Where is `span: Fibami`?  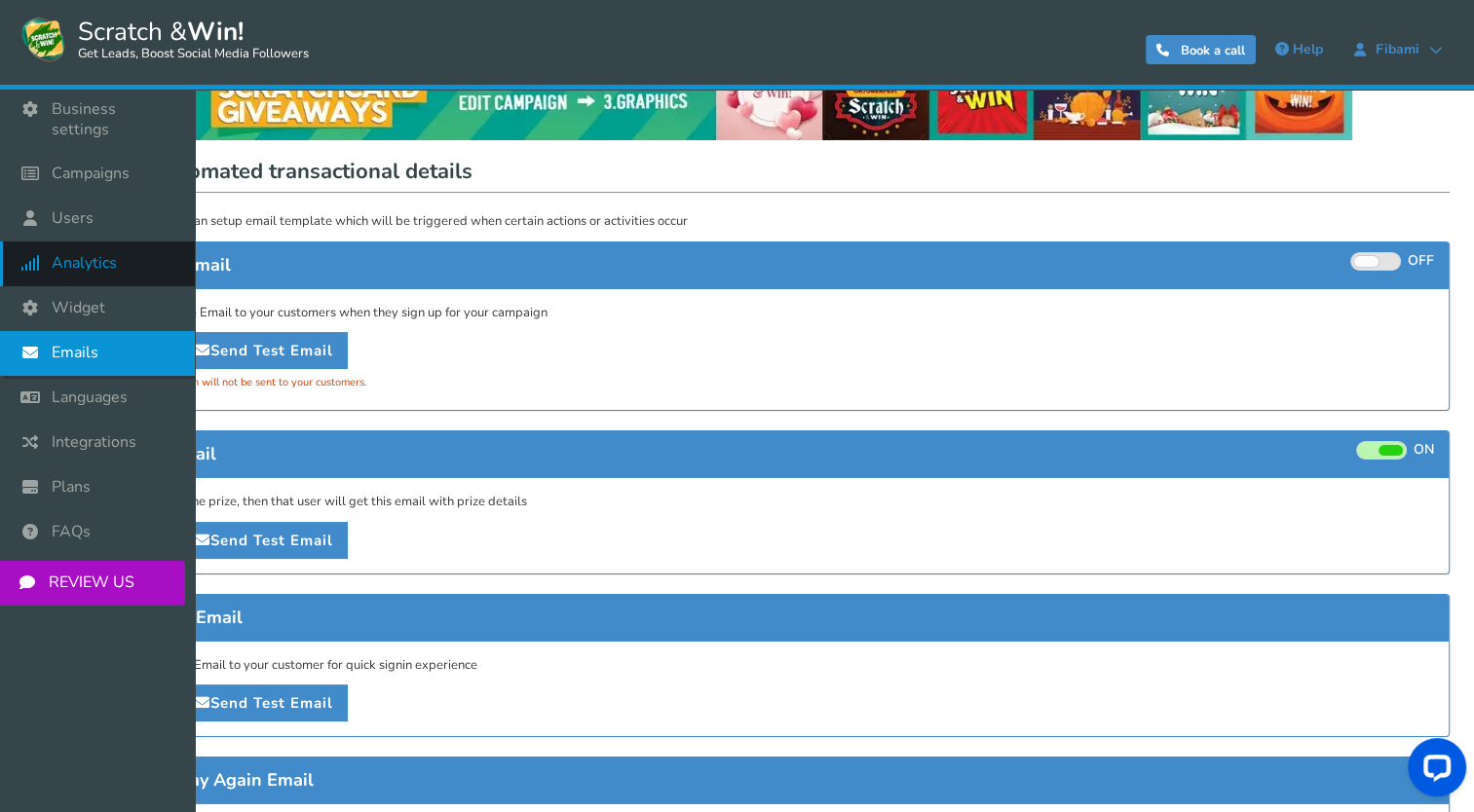 span: Fibami is located at coordinates (1397, 50).